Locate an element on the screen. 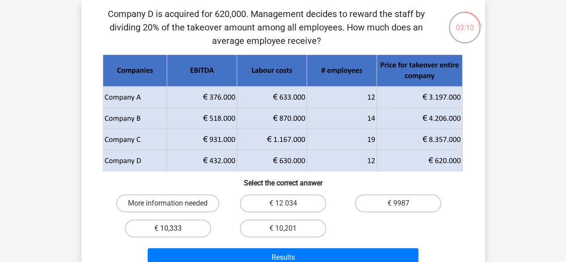 This screenshot has height=262, width=566. div: 03:10 is located at coordinates (464, 22).